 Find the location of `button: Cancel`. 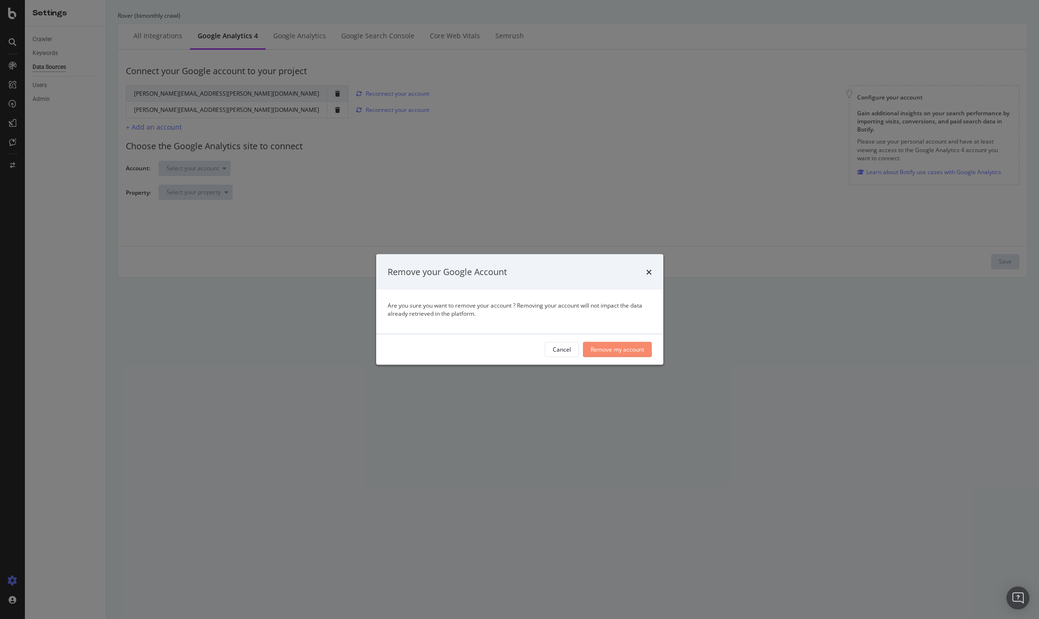

button: Cancel is located at coordinates (562, 349).